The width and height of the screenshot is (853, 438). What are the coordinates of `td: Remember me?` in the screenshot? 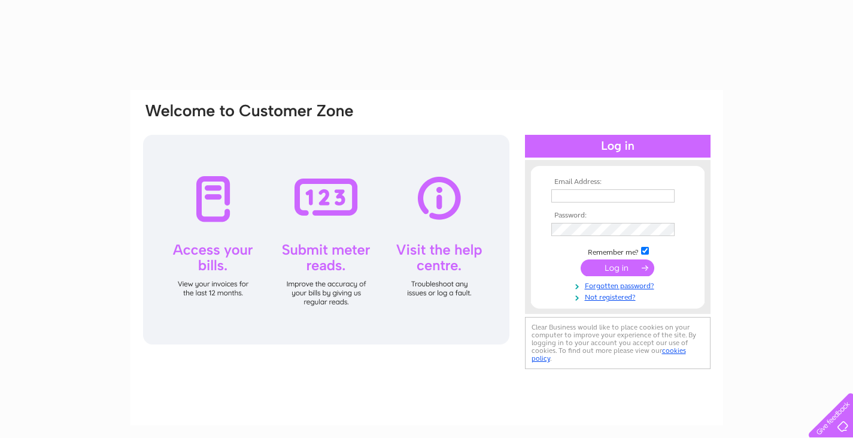 It's located at (618, 251).